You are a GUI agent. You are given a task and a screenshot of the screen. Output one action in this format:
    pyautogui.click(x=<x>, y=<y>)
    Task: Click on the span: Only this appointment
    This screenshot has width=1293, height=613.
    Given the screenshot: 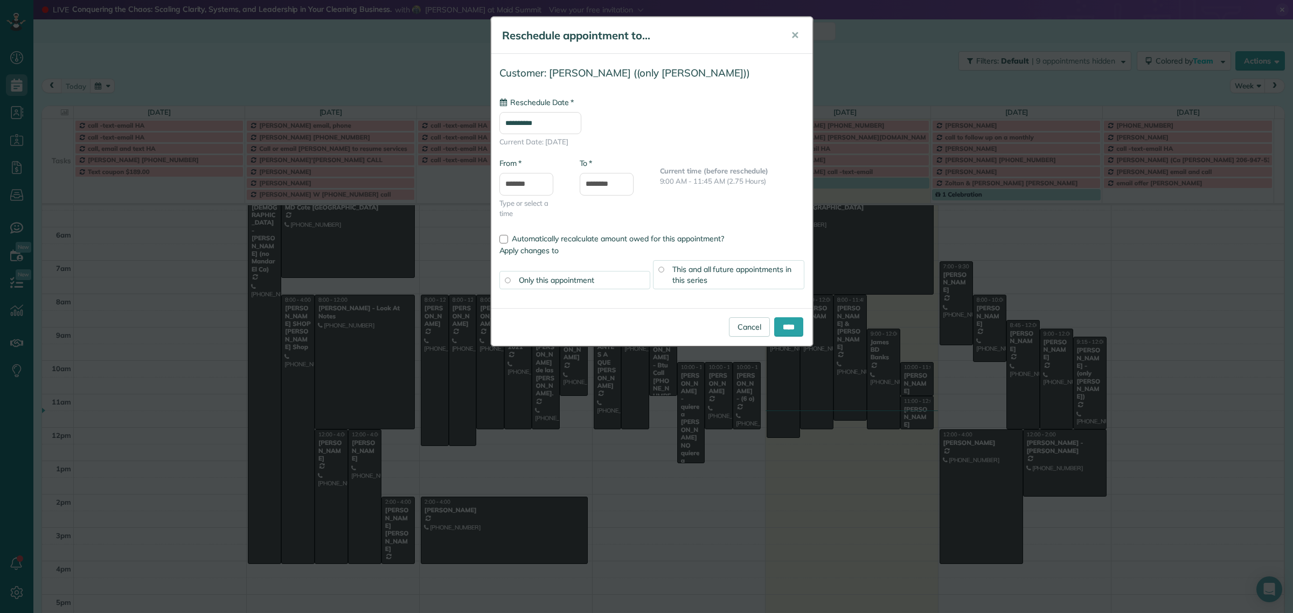 What is the action you would take?
    pyautogui.click(x=556, y=280)
    